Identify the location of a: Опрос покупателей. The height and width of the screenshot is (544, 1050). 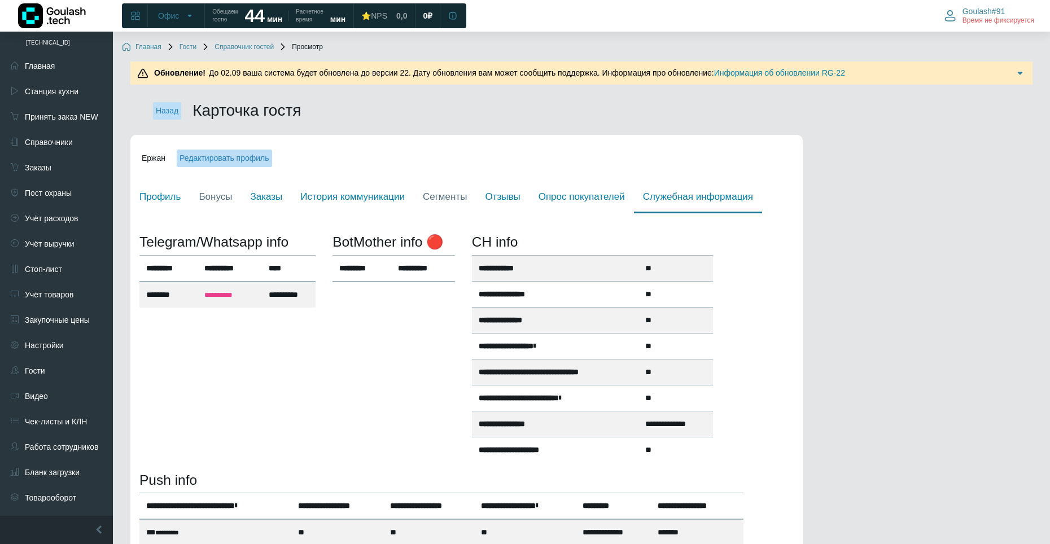
(582, 198).